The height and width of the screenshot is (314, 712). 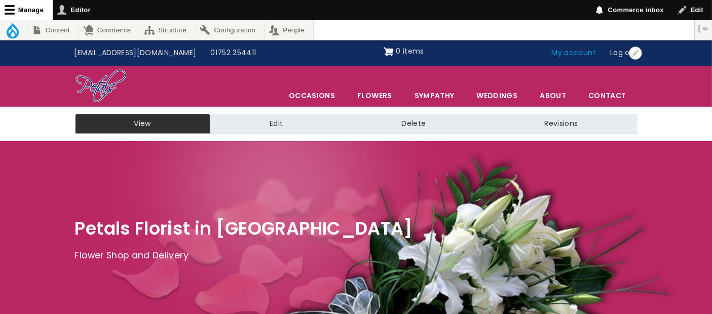 I want to click on img: Shopping cart, so click(x=388, y=52).